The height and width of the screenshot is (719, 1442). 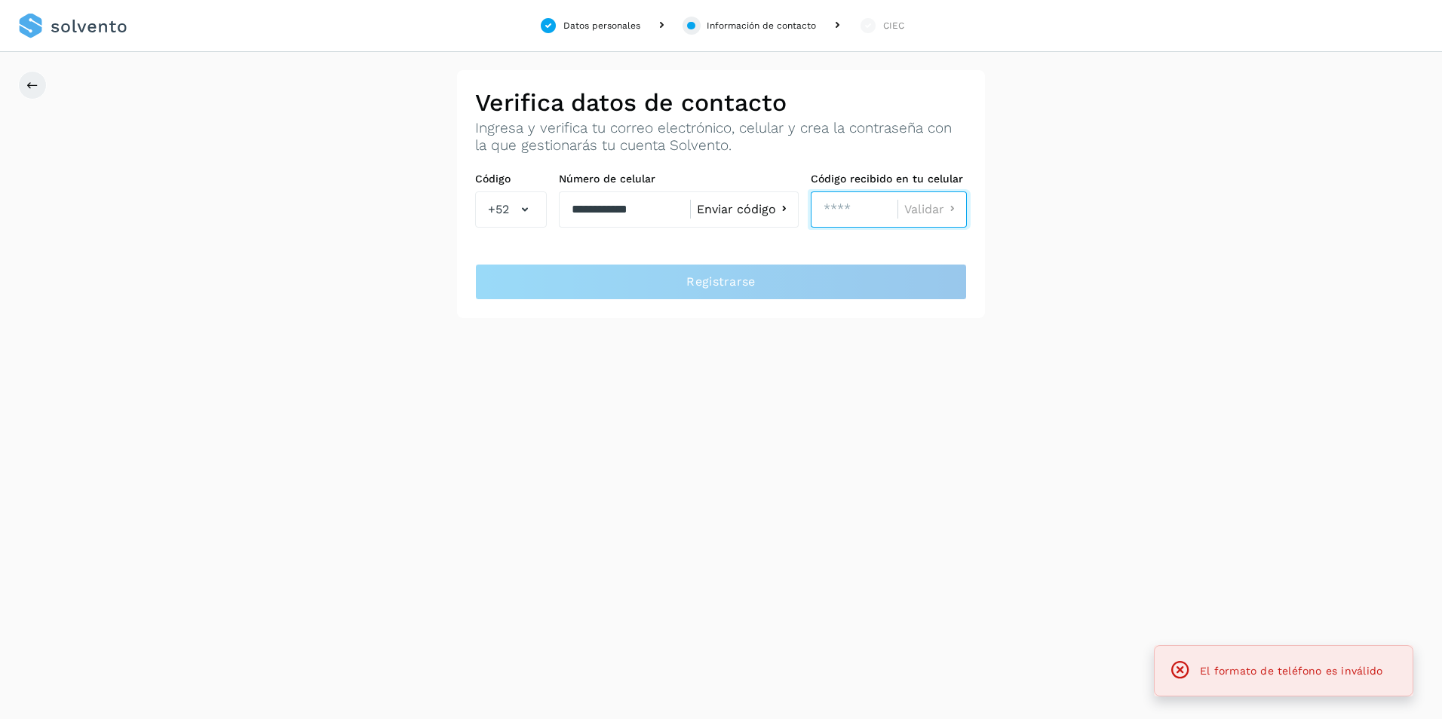 I want to click on label: Código, so click(x=510, y=179).